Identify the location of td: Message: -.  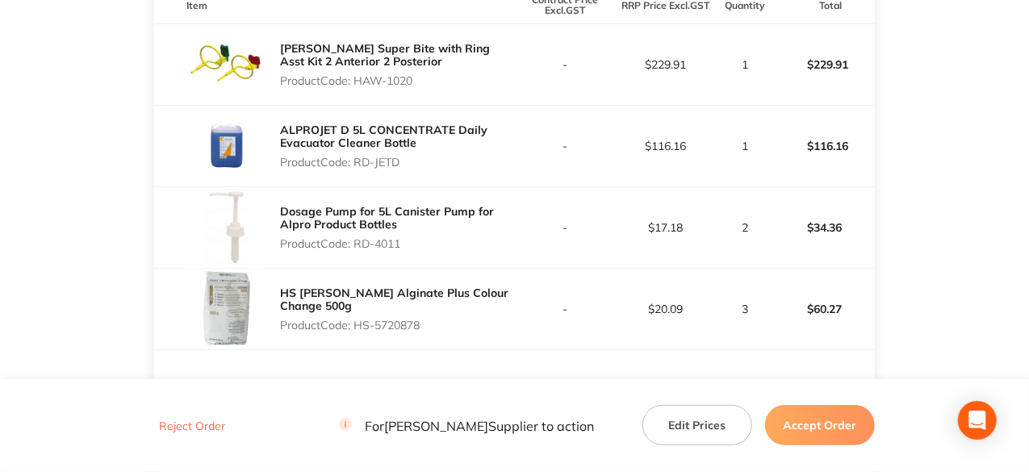
(334, 374).